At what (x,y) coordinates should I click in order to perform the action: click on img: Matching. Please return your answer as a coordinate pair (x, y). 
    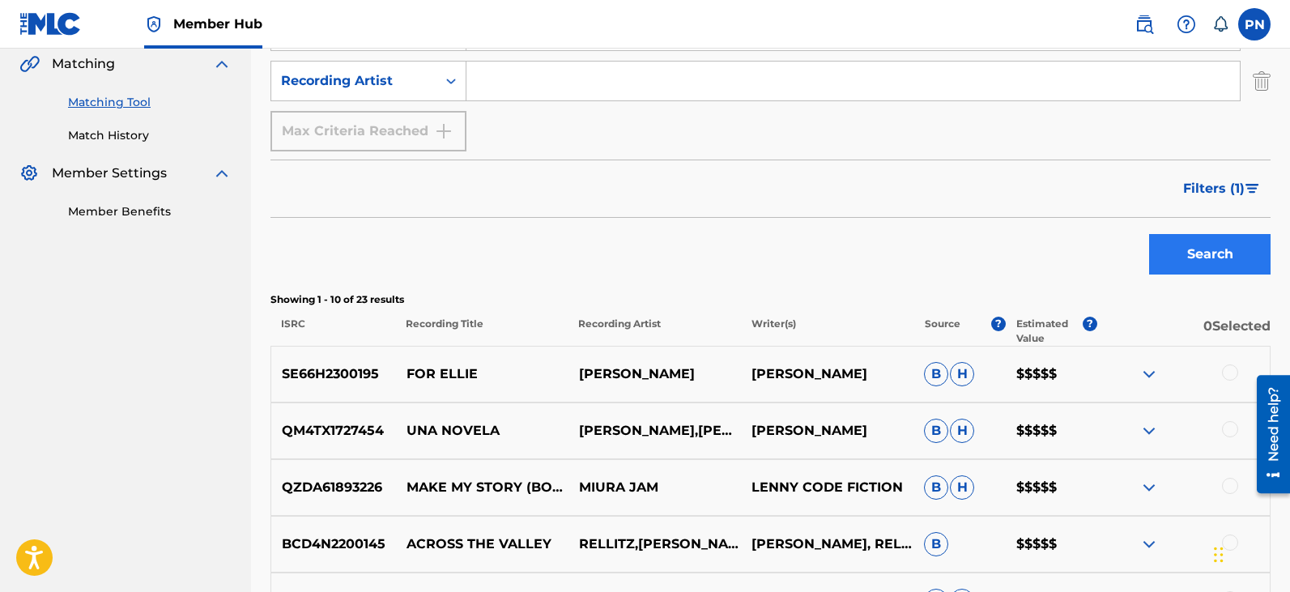
    Looking at the image, I should click on (29, 64).